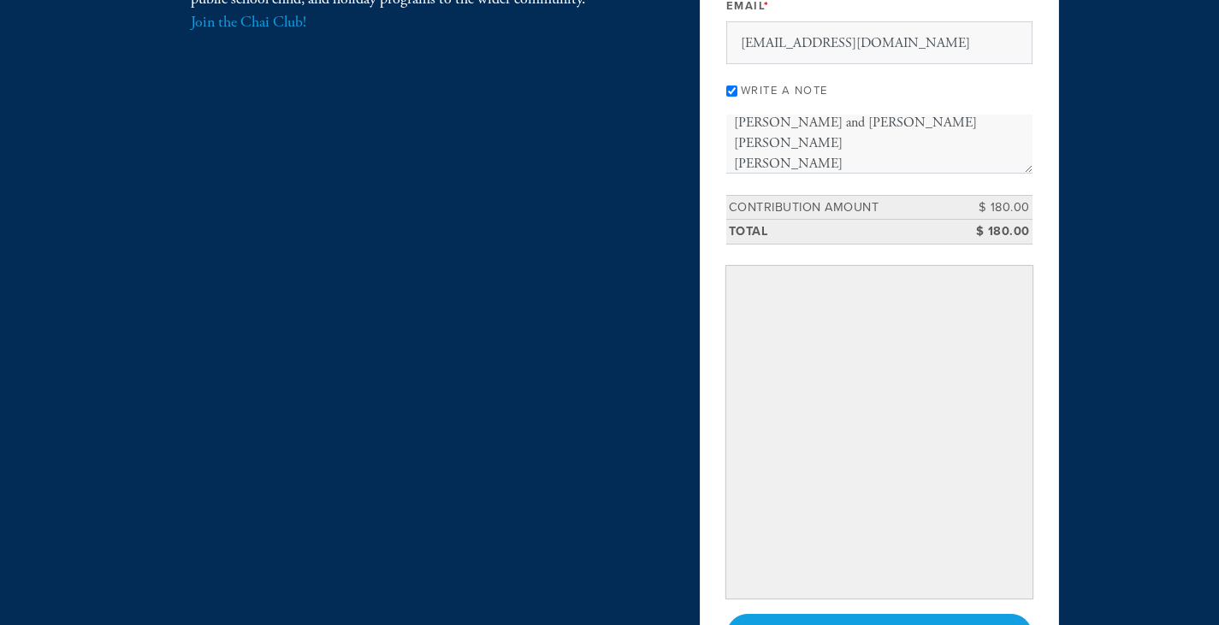 The image size is (1219, 625). I want to click on td: Contribution Amount, so click(841, 207).